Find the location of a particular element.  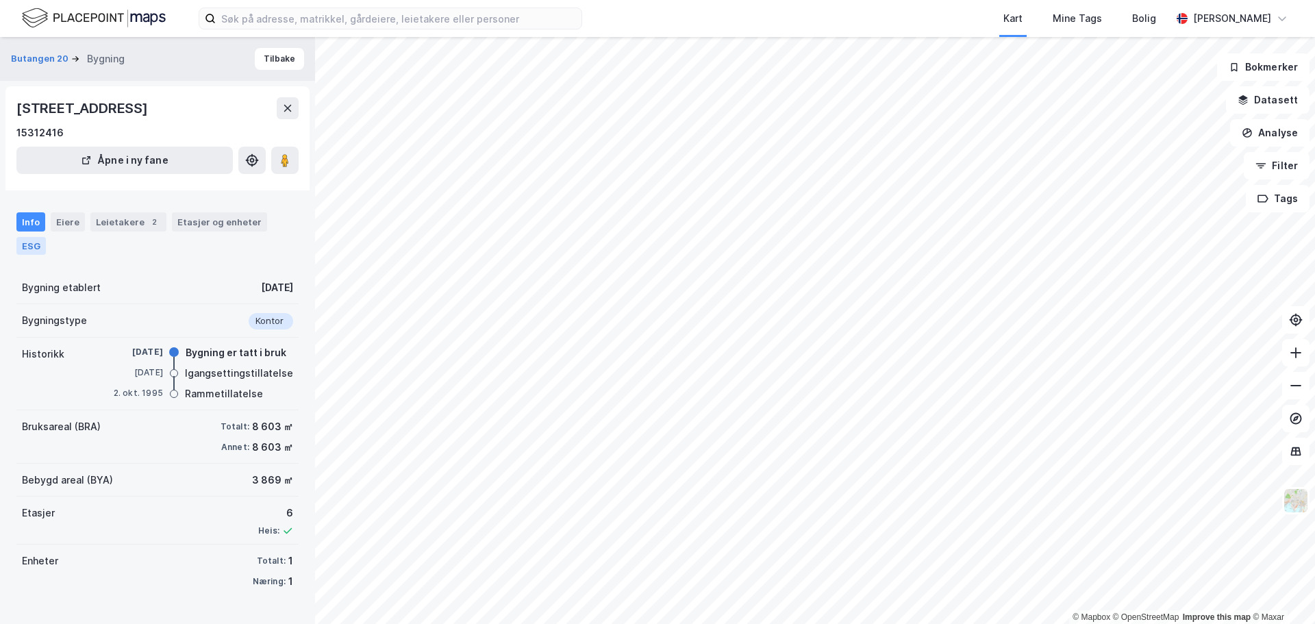

a: OpenStreetMap is located at coordinates (1146, 617).